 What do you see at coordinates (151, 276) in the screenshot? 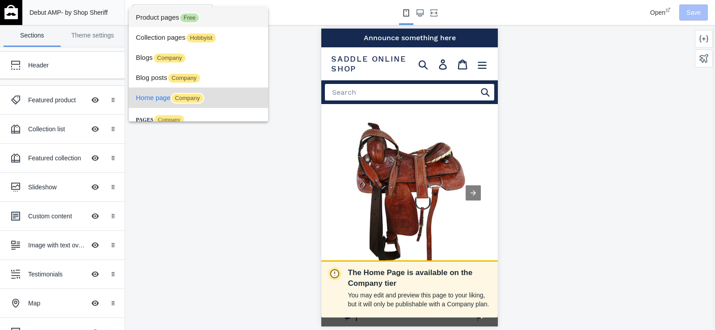
I see `div: Next item in carousel` at bounding box center [151, 276].